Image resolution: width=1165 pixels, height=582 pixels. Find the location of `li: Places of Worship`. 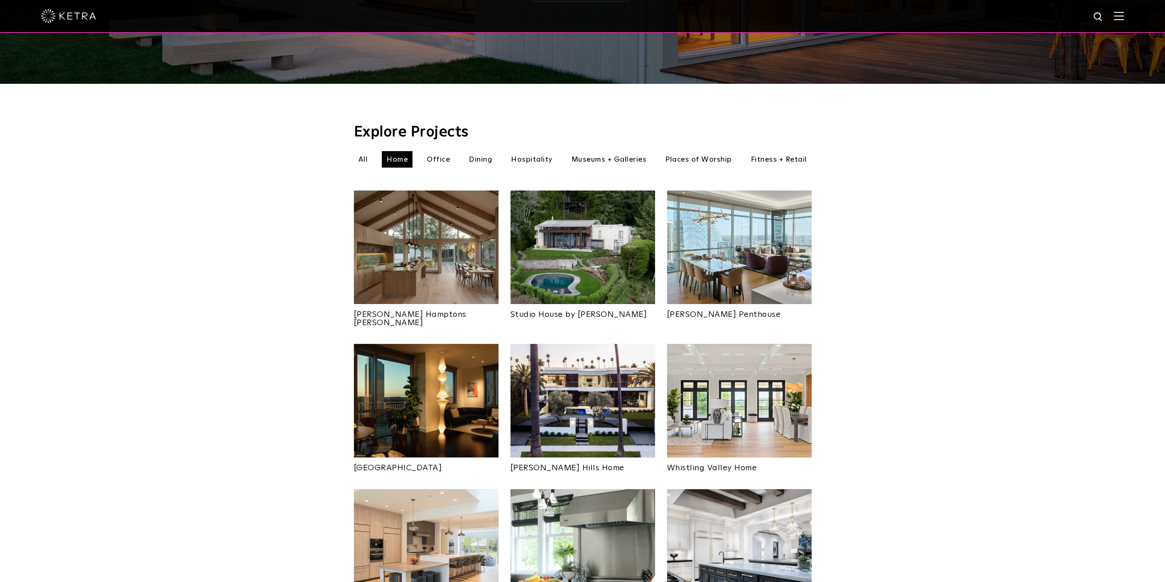

li: Places of Worship is located at coordinates (699, 159).